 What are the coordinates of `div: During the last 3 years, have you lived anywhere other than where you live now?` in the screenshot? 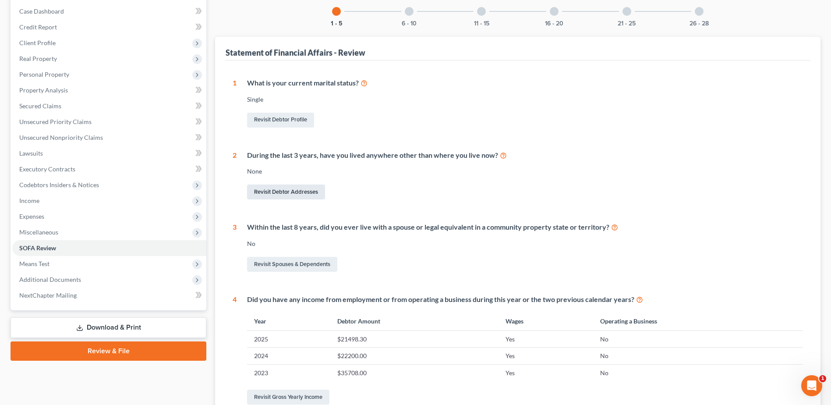 It's located at (525, 155).